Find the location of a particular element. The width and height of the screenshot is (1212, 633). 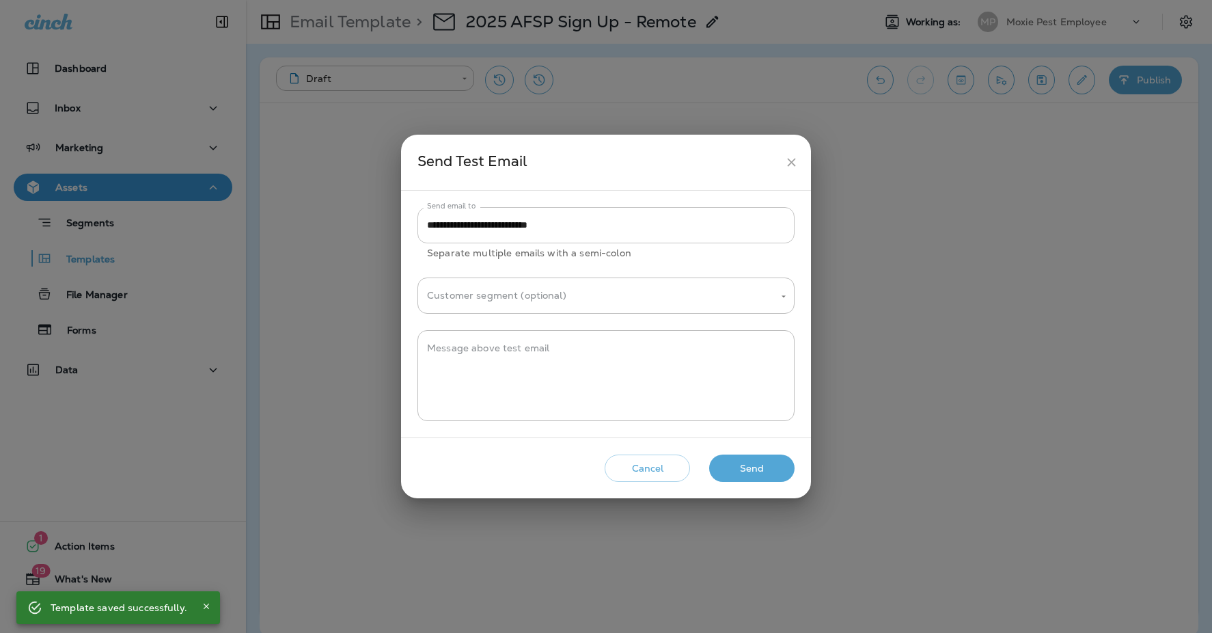

button: Close is located at coordinates (206, 606).